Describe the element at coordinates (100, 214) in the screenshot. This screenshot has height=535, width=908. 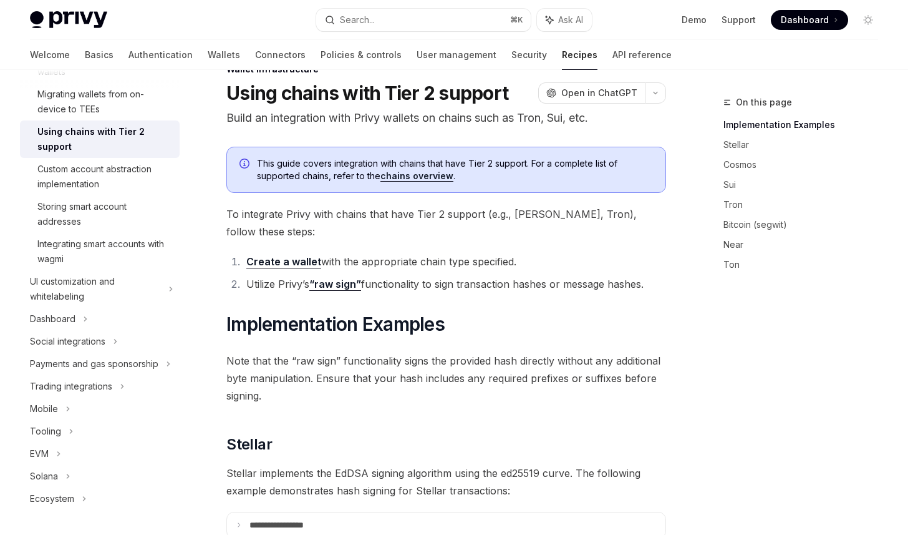
I see `a: Storing smart account addresses` at that location.